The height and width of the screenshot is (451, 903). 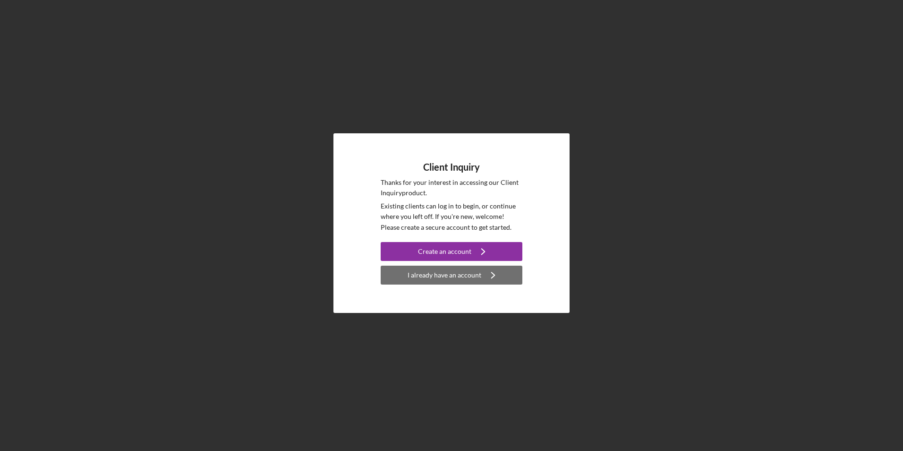 I want to click on p: Existing clients can log in to begin, or continue where you left off. If you're new, welcome! Ple..., so click(x=452, y=216).